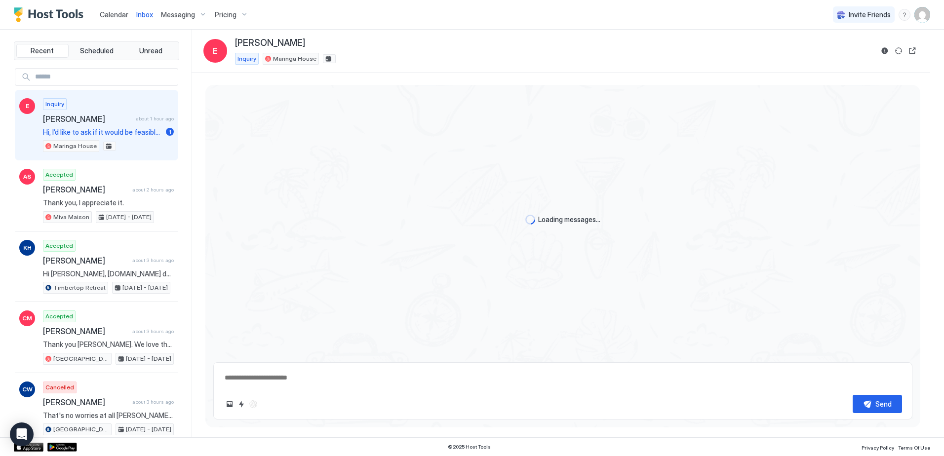 Image resolution: width=944 pixels, height=456 pixels. I want to click on button: Unread, so click(151, 51).